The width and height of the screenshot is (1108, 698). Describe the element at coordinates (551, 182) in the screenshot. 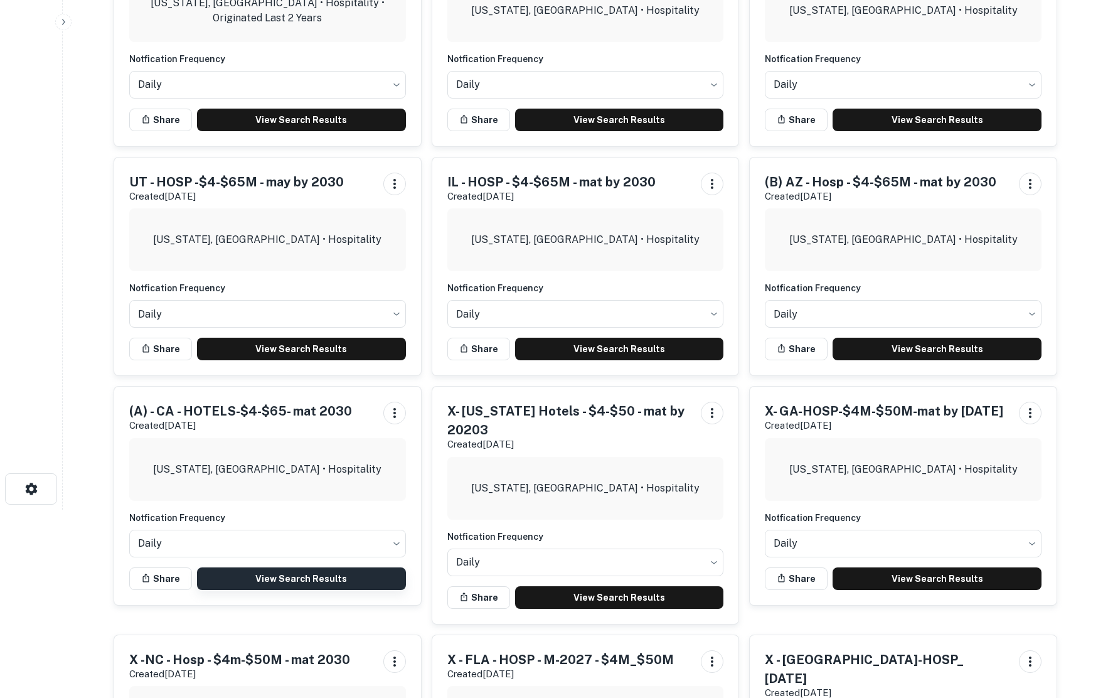

I see `h5: IL - HOSP - $4-$65M - mat by 2030` at that location.